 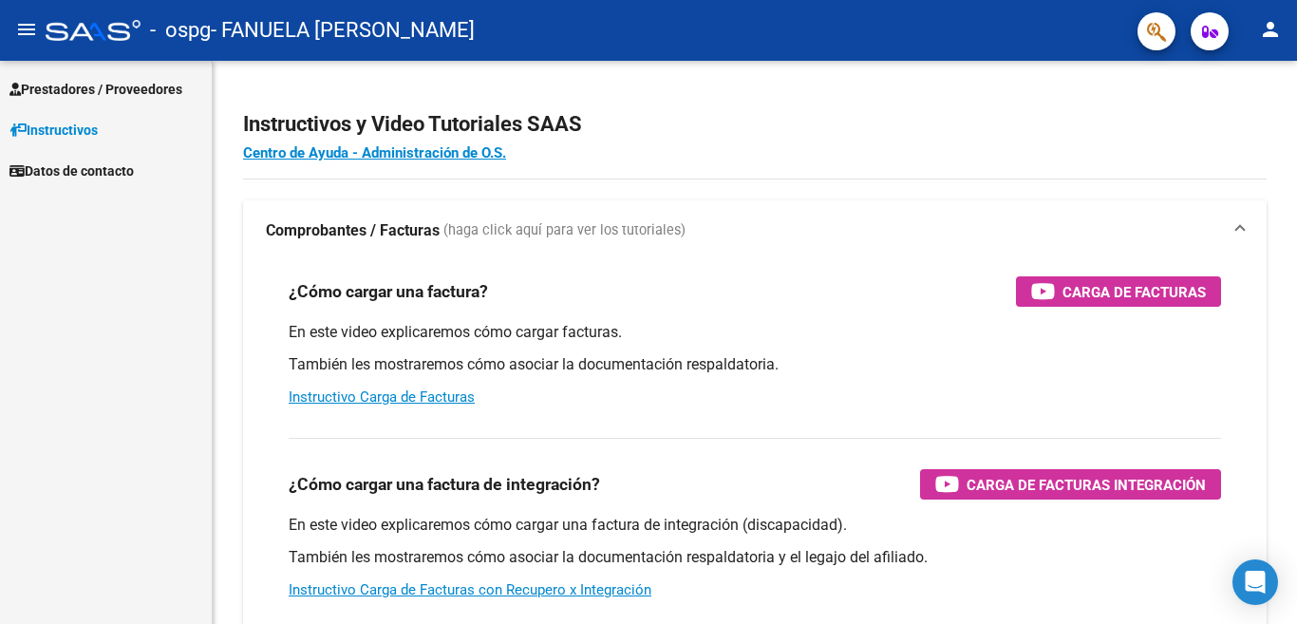 What do you see at coordinates (71, 171) in the screenshot?
I see `span: Datos de contacto` at bounding box center [71, 171].